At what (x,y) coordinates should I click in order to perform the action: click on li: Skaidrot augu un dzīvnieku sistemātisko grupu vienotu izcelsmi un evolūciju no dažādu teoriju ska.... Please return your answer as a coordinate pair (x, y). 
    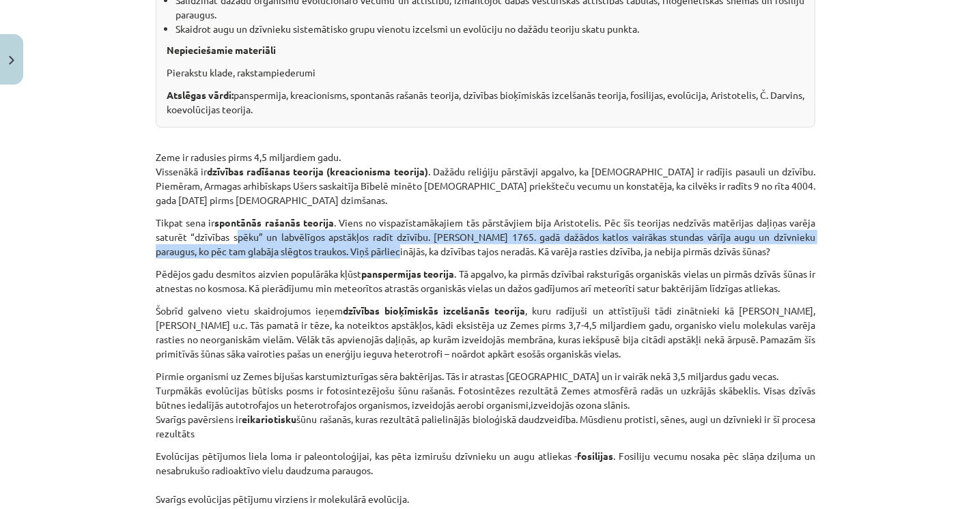
    Looking at the image, I should click on (489, 29).